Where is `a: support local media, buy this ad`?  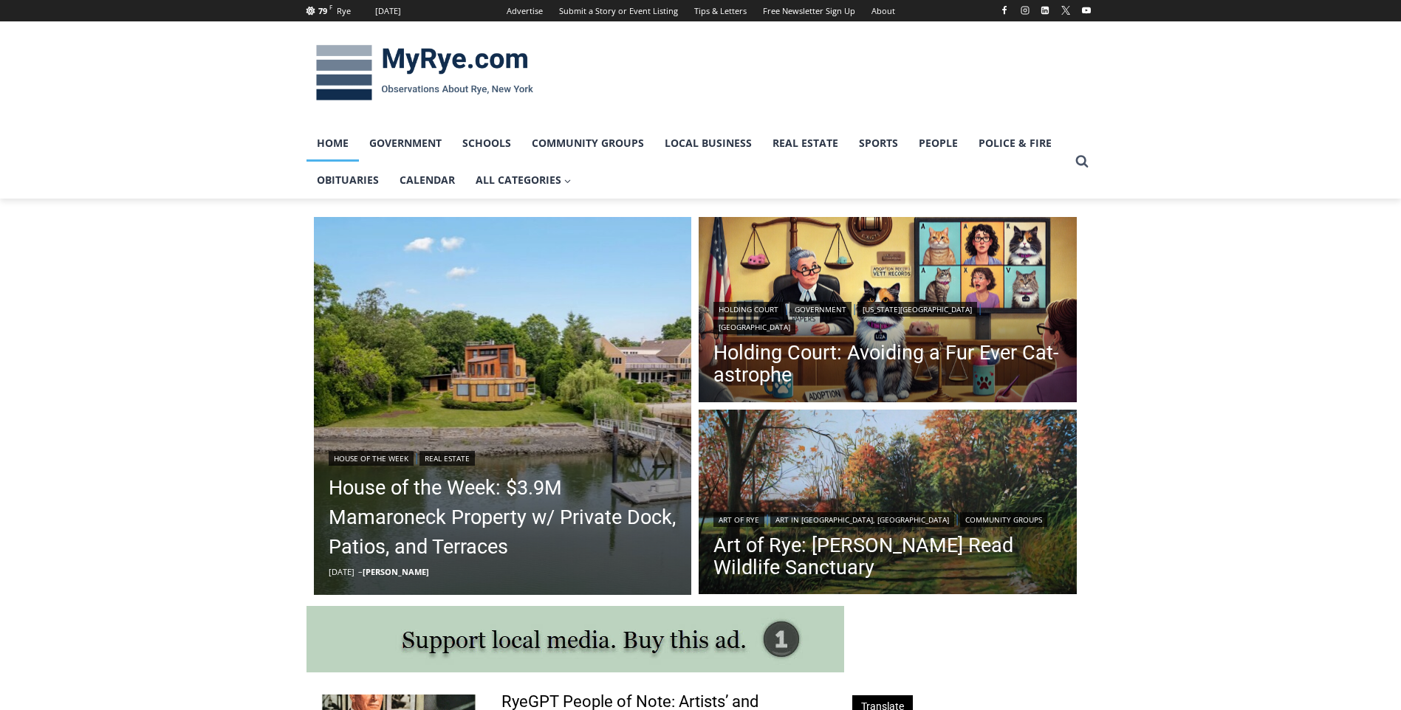
a: support local media, buy this ad is located at coordinates (575, 639).